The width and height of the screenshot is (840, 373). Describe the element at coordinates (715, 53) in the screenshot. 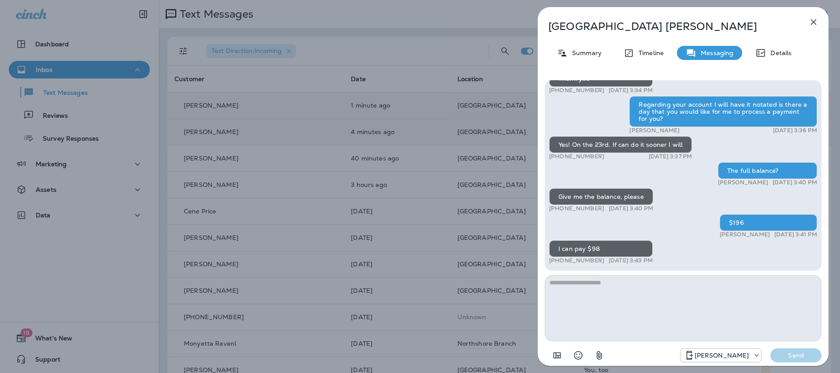

I see `p: Messaging` at that location.